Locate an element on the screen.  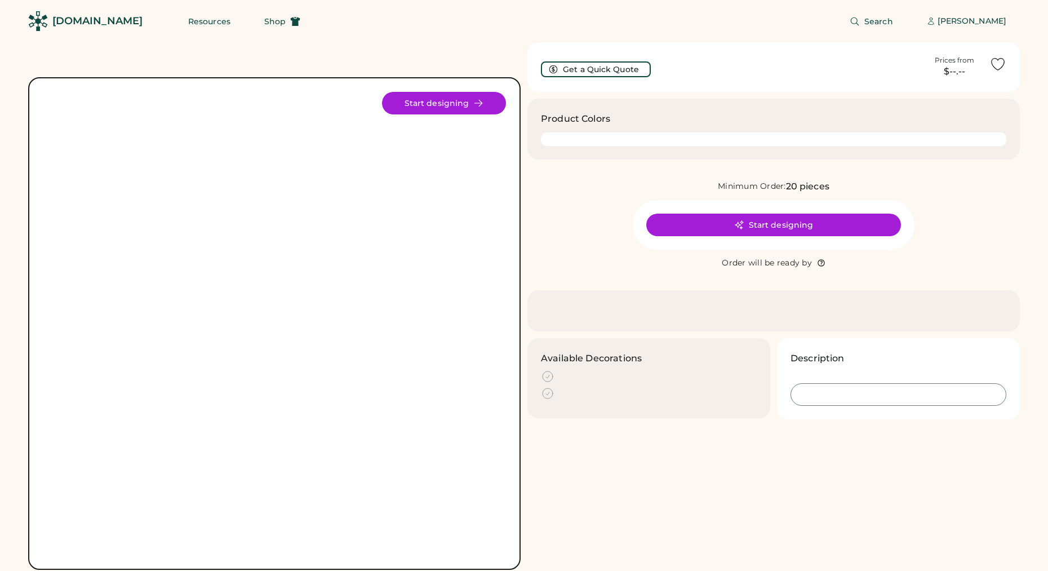
h3: Product Colors is located at coordinates (575, 119).